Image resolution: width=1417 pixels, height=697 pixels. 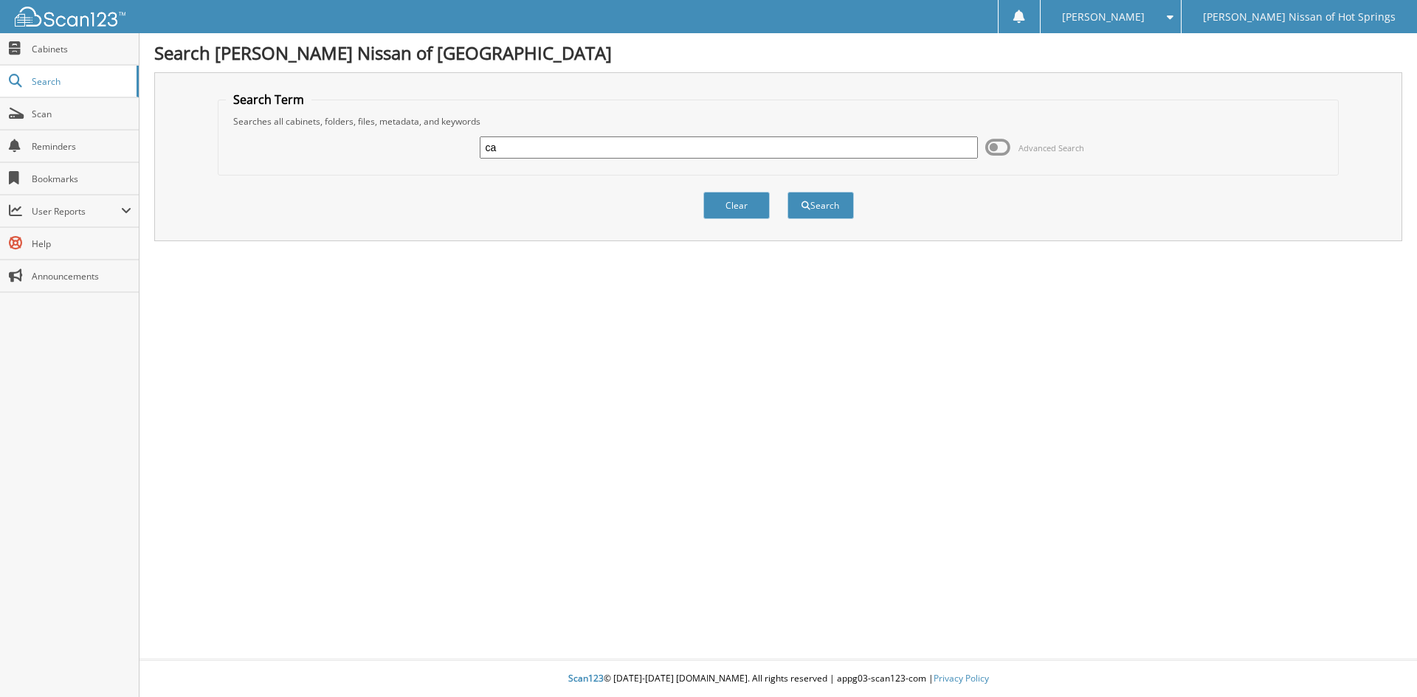 I want to click on span: Reminders, so click(x=81, y=146).